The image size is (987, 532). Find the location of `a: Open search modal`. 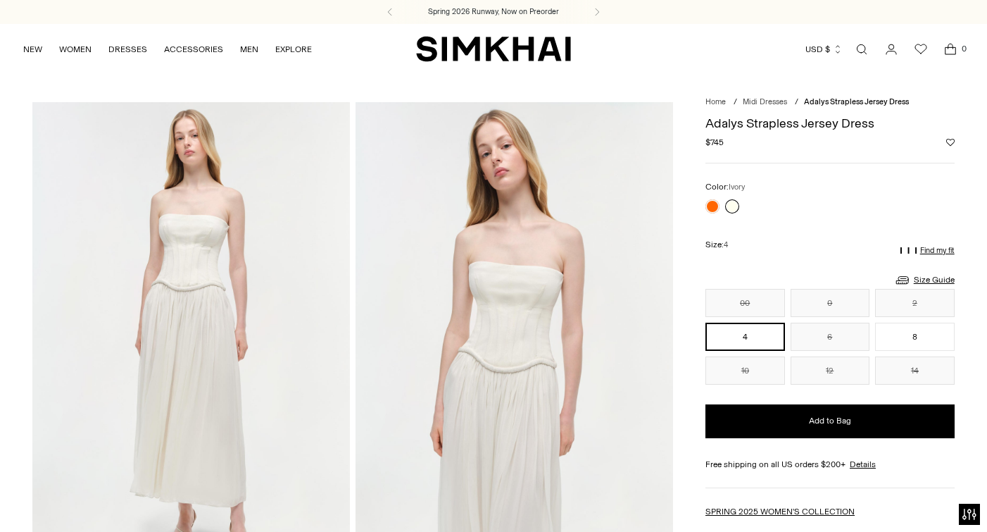

a: Open search modal is located at coordinates (862, 49).